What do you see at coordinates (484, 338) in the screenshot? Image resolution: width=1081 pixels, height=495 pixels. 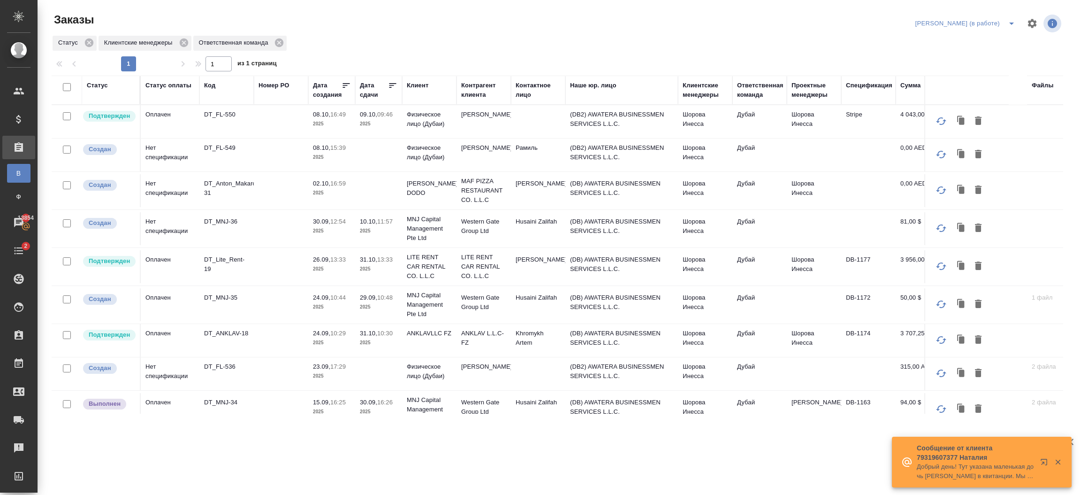 I see `p: ANKLAV L.L.C-FZ` at bounding box center [484, 338].